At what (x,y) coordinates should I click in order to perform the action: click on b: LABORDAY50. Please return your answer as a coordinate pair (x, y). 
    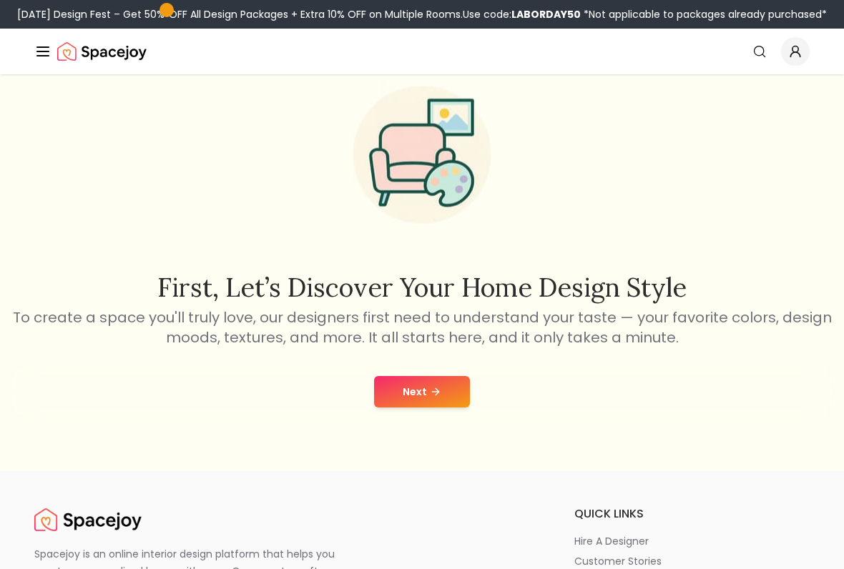
    Looking at the image, I should click on (546, 14).